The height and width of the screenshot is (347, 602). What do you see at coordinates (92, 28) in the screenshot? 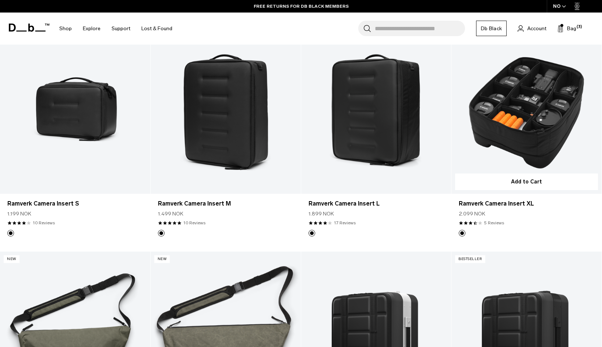
I see `a: Explore` at bounding box center [92, 28].